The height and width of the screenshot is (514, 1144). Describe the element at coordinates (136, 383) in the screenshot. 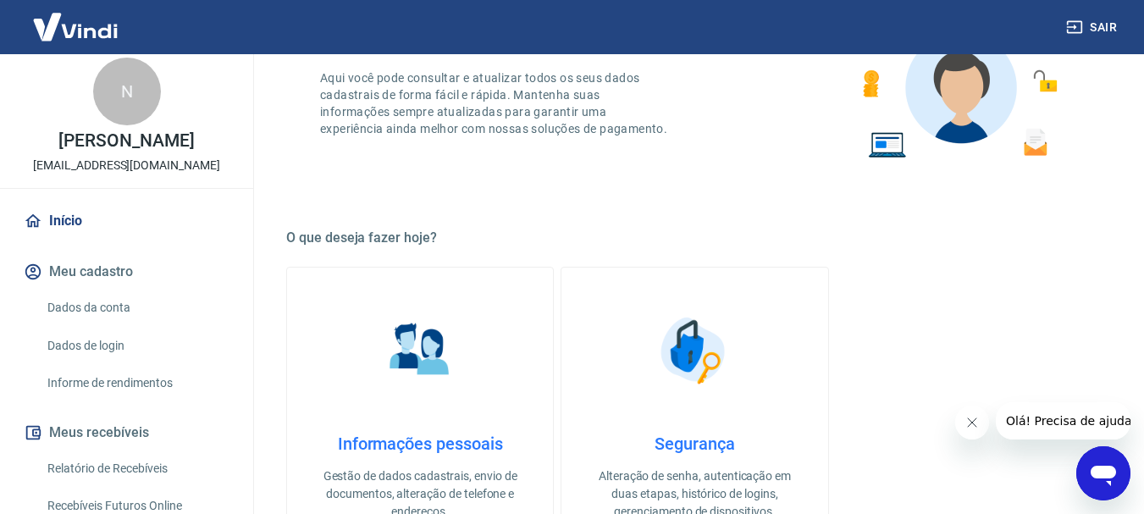

I see `a: Informe de rendimentos` at that location.